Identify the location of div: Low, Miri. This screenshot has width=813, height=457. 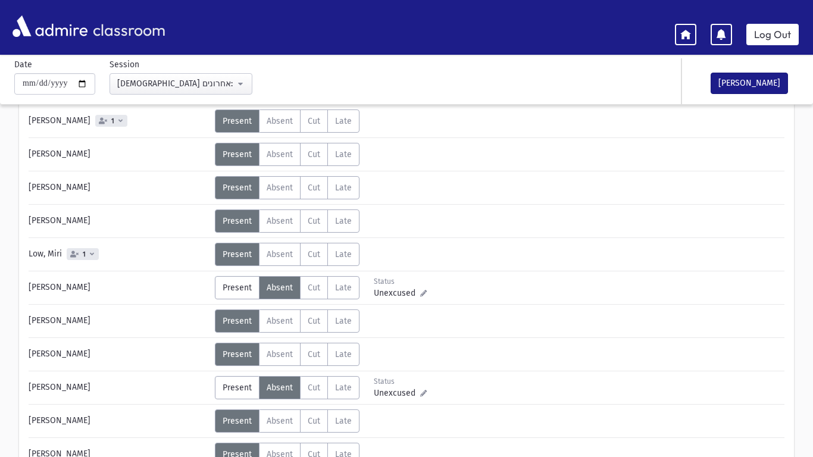
(118, 254).